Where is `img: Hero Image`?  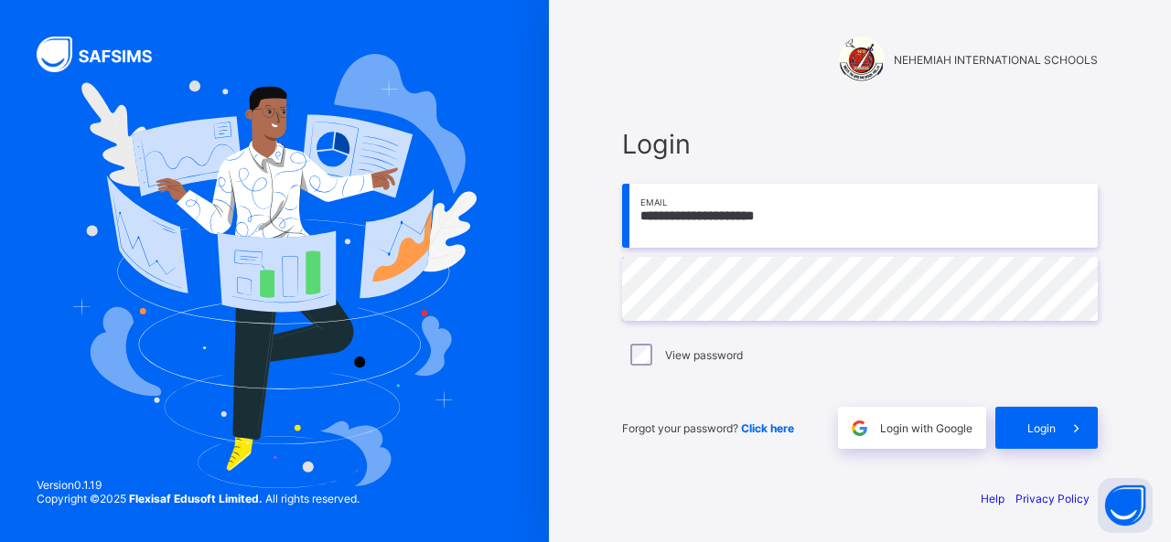
img: Hero Image is located at coordinates (273, 271).